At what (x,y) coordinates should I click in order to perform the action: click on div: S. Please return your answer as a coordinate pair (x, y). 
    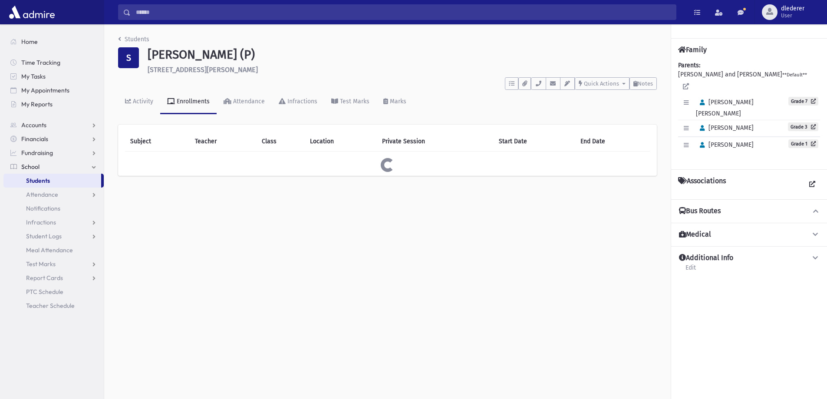
    Looking at the image, I should click on (128, 58).